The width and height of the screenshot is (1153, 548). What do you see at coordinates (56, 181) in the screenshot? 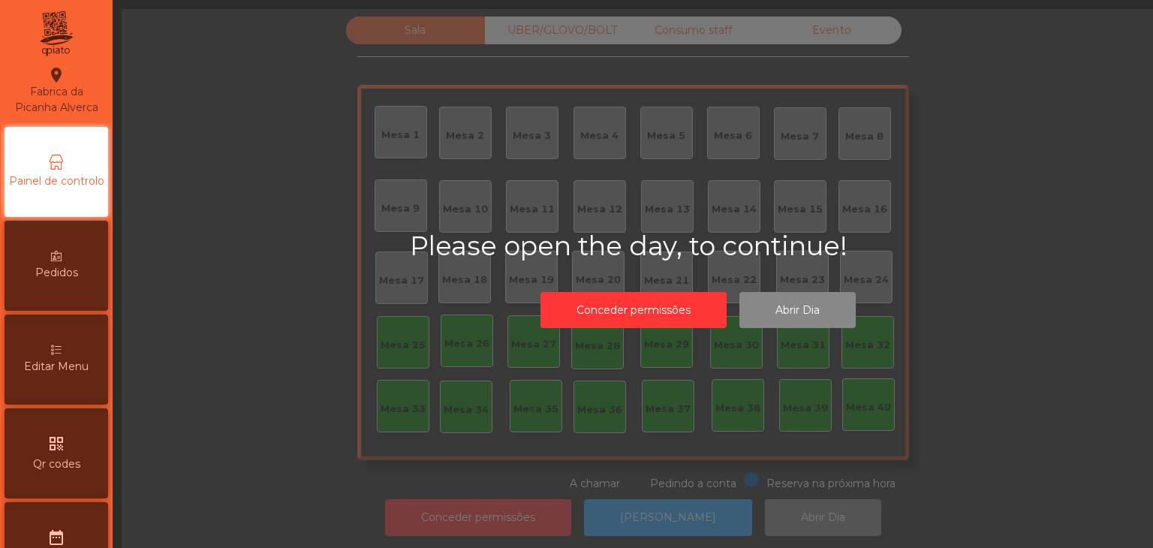
I see `span: Painel de controlo` at bounding box center [56, 181].